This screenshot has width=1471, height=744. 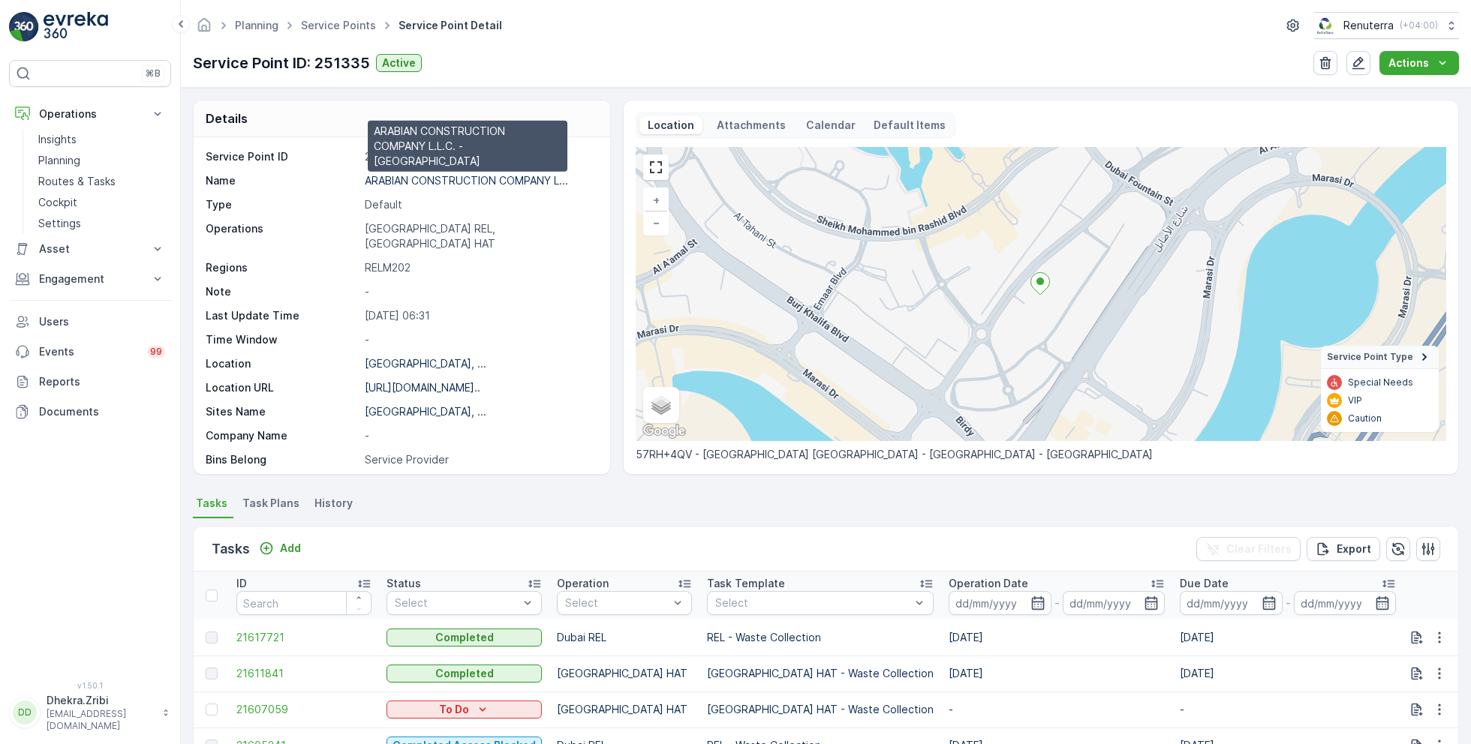 What do you see at coordinates (90, 279) in the screenshot?
I see `button: Engagement` at bounding box center [90, 279].